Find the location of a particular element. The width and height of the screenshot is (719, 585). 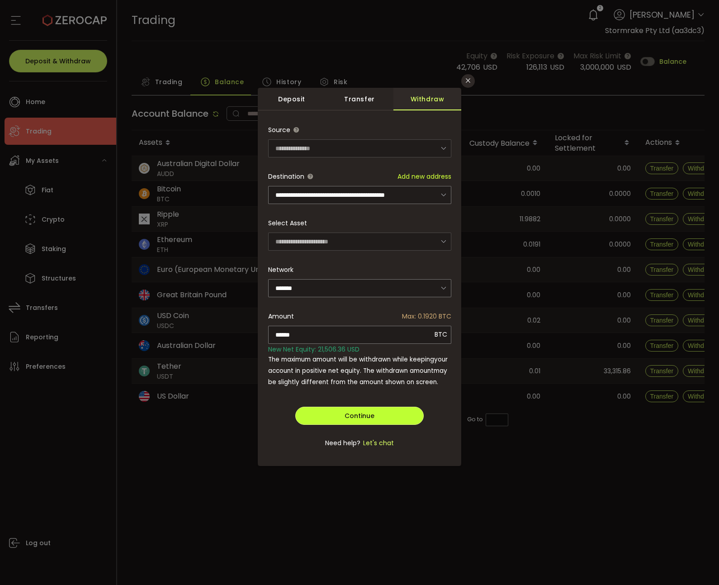

label: Select Asset is located at coordinates (288, 223).